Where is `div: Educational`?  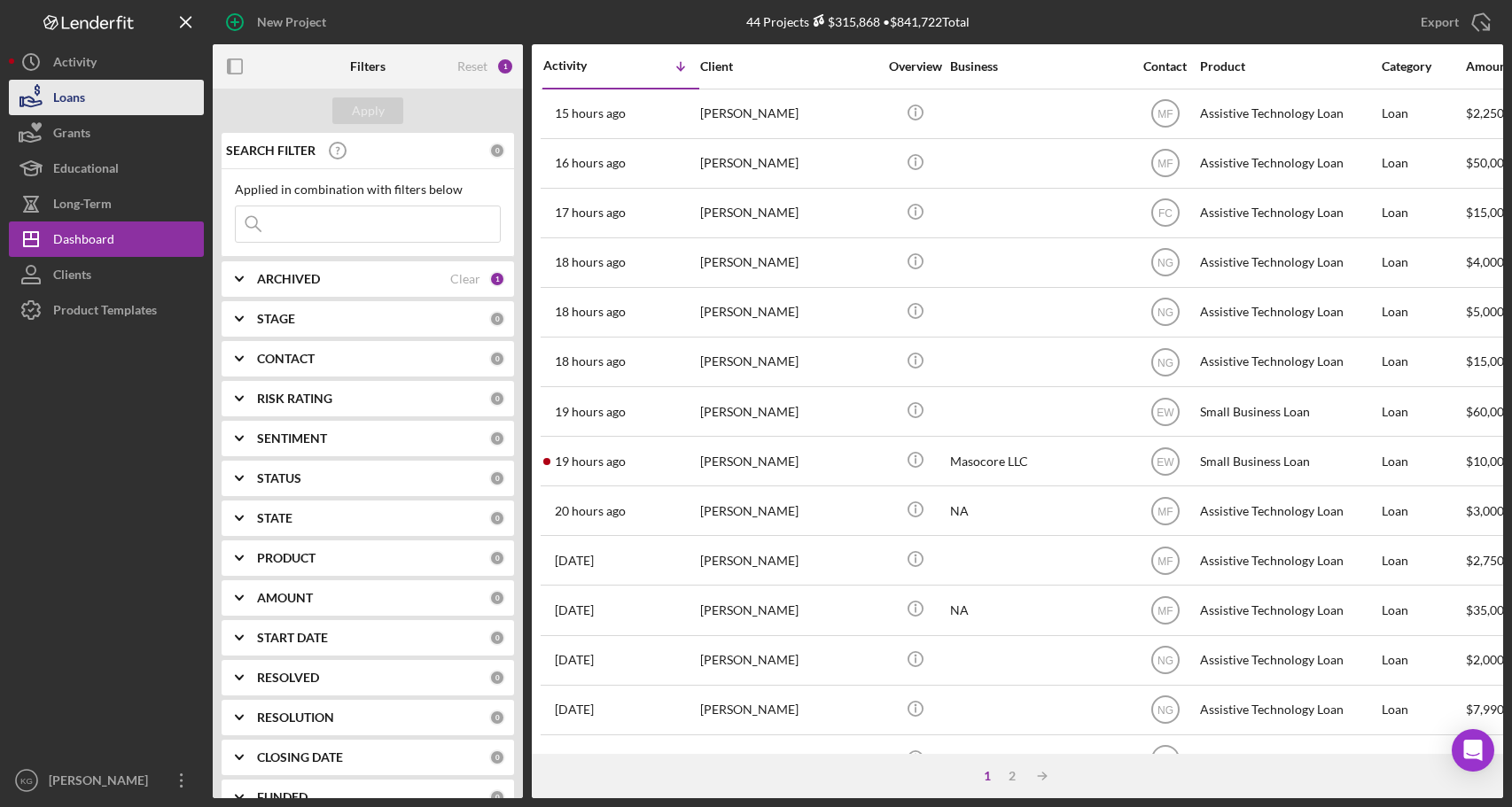
div: Educational is located at coordinates (86, 170).